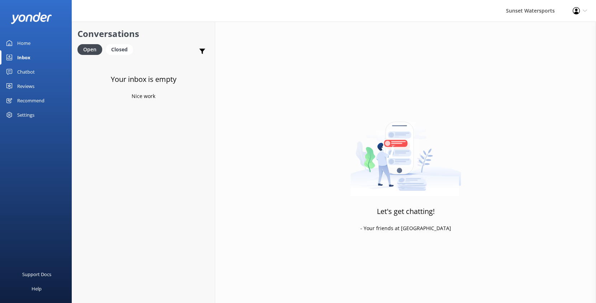  What do you see at coordinates (31, 18) in the screenshot?
I see `img: yonder-white-logo.png` at bounding box center [31, 18].